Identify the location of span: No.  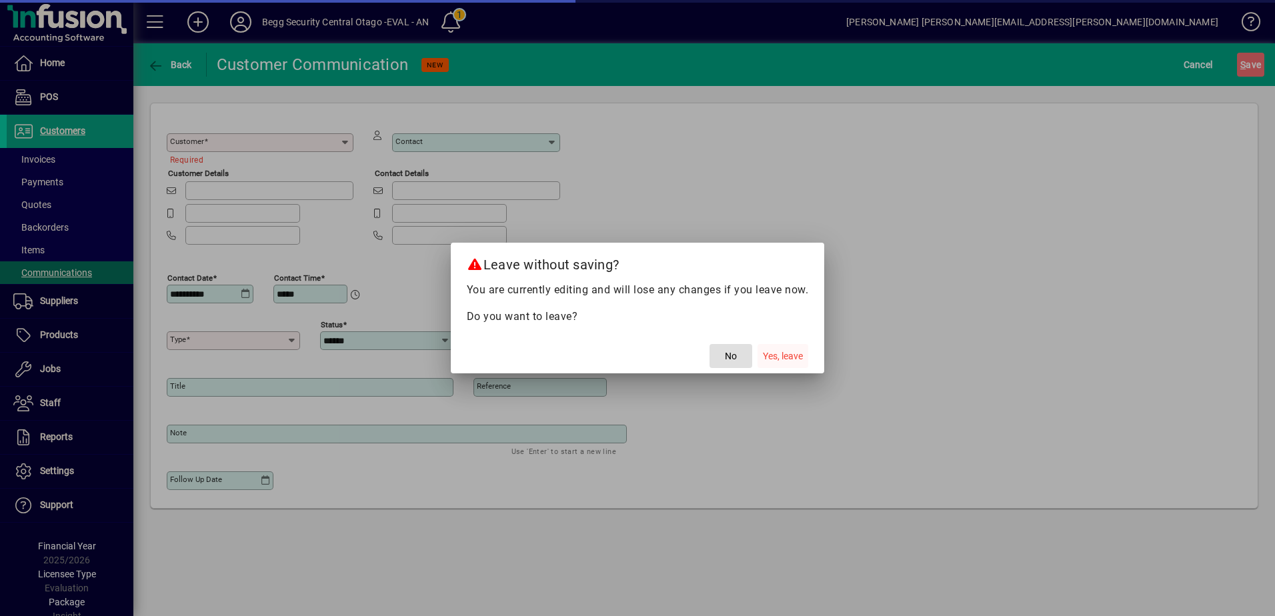
(731, 356).